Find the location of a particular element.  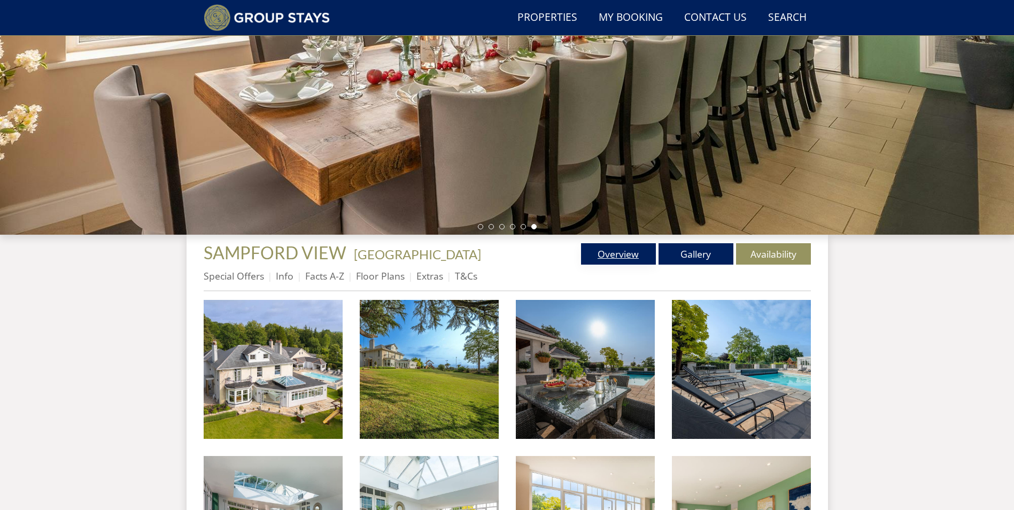

a: Overview is located at coordinates (619, 254).